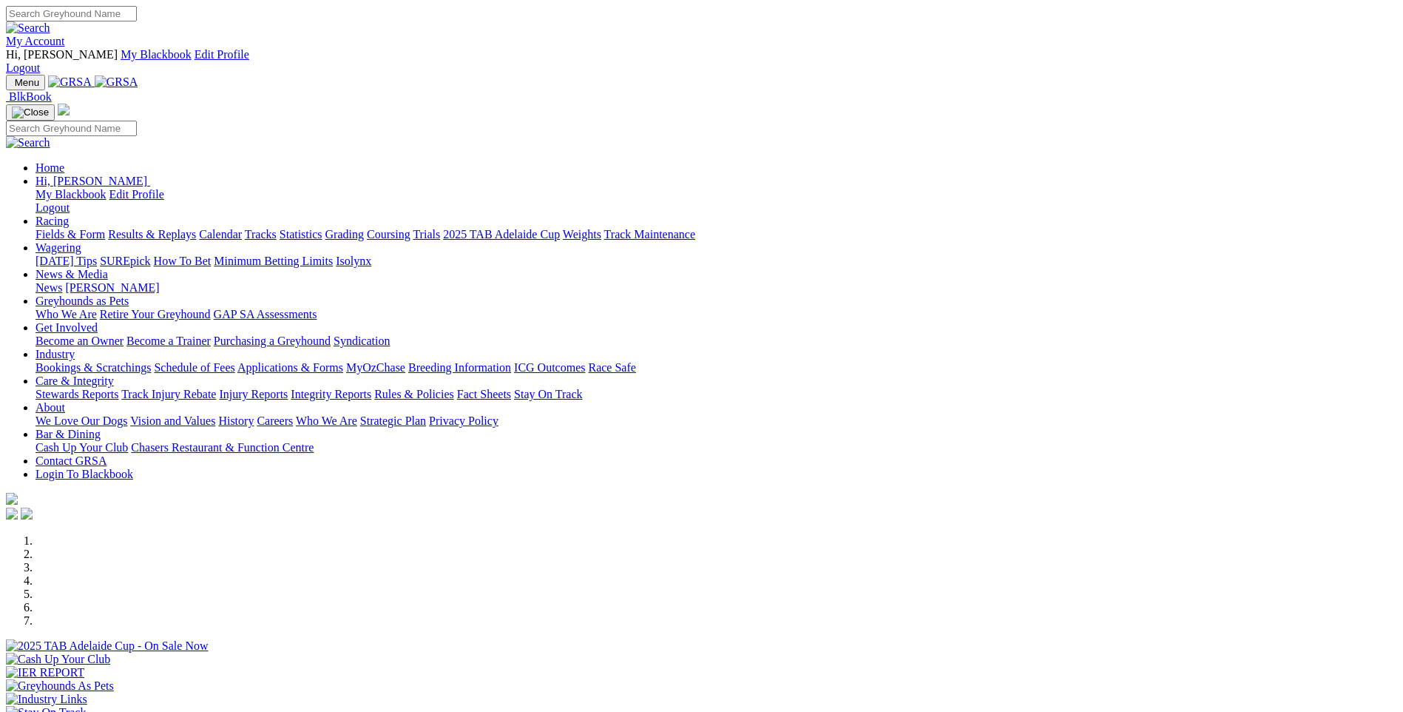  Describe the element at coordinates (388, 234) in the screenshot. I see `a: Coursing` at that location.